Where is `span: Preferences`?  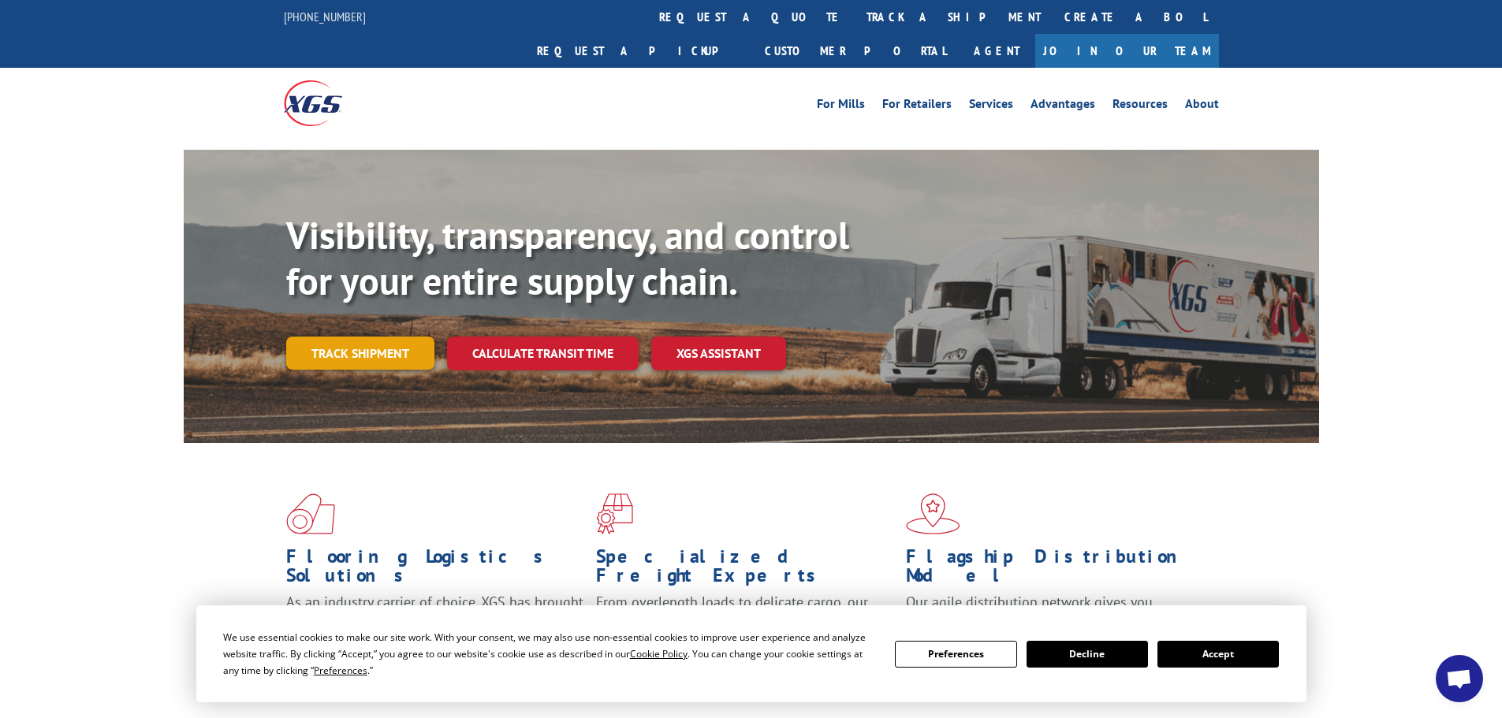
span: Preferences is located at coordinates (341, 670).